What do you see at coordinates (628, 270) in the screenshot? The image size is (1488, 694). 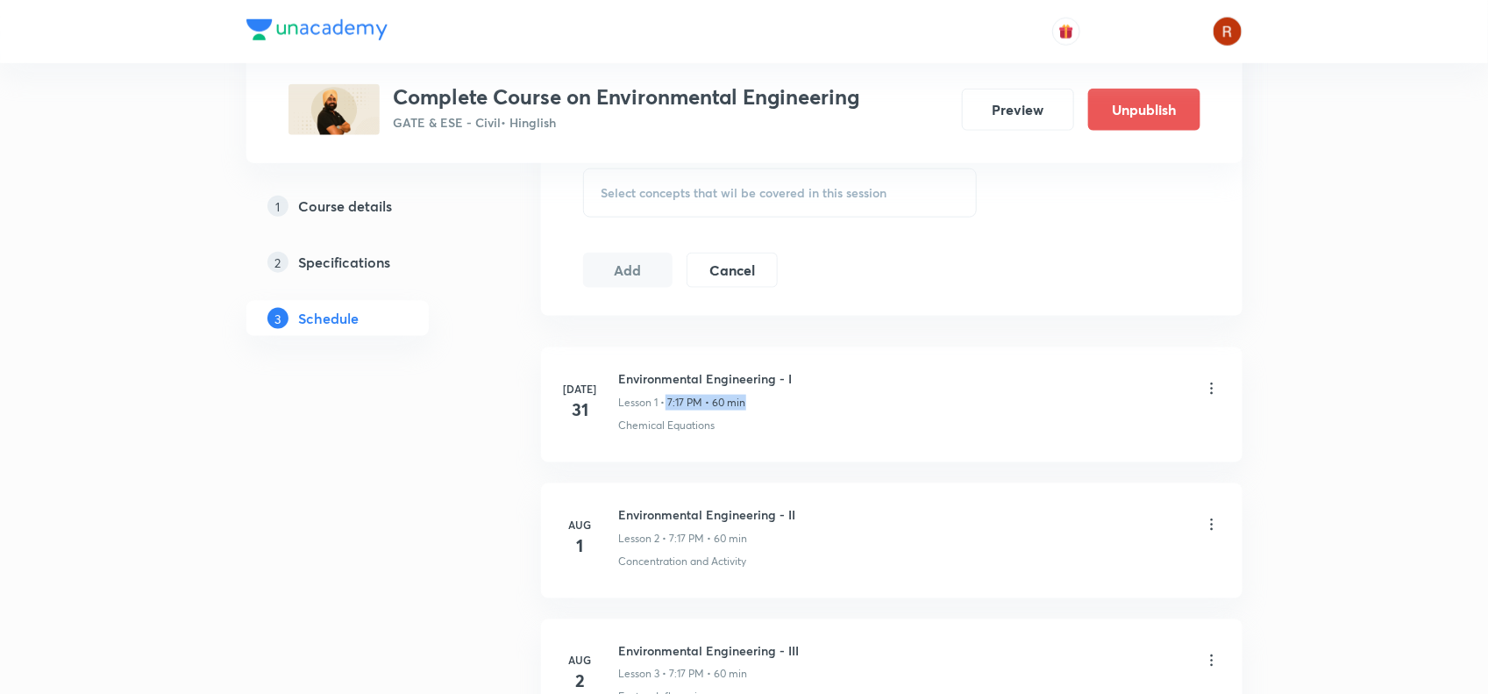 I see `button: Add` at bounding box center [628, 270].